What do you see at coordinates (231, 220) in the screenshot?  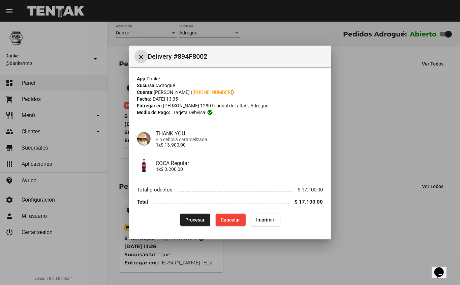 I see `span: Cancelar` at bounding box center [231, 220].